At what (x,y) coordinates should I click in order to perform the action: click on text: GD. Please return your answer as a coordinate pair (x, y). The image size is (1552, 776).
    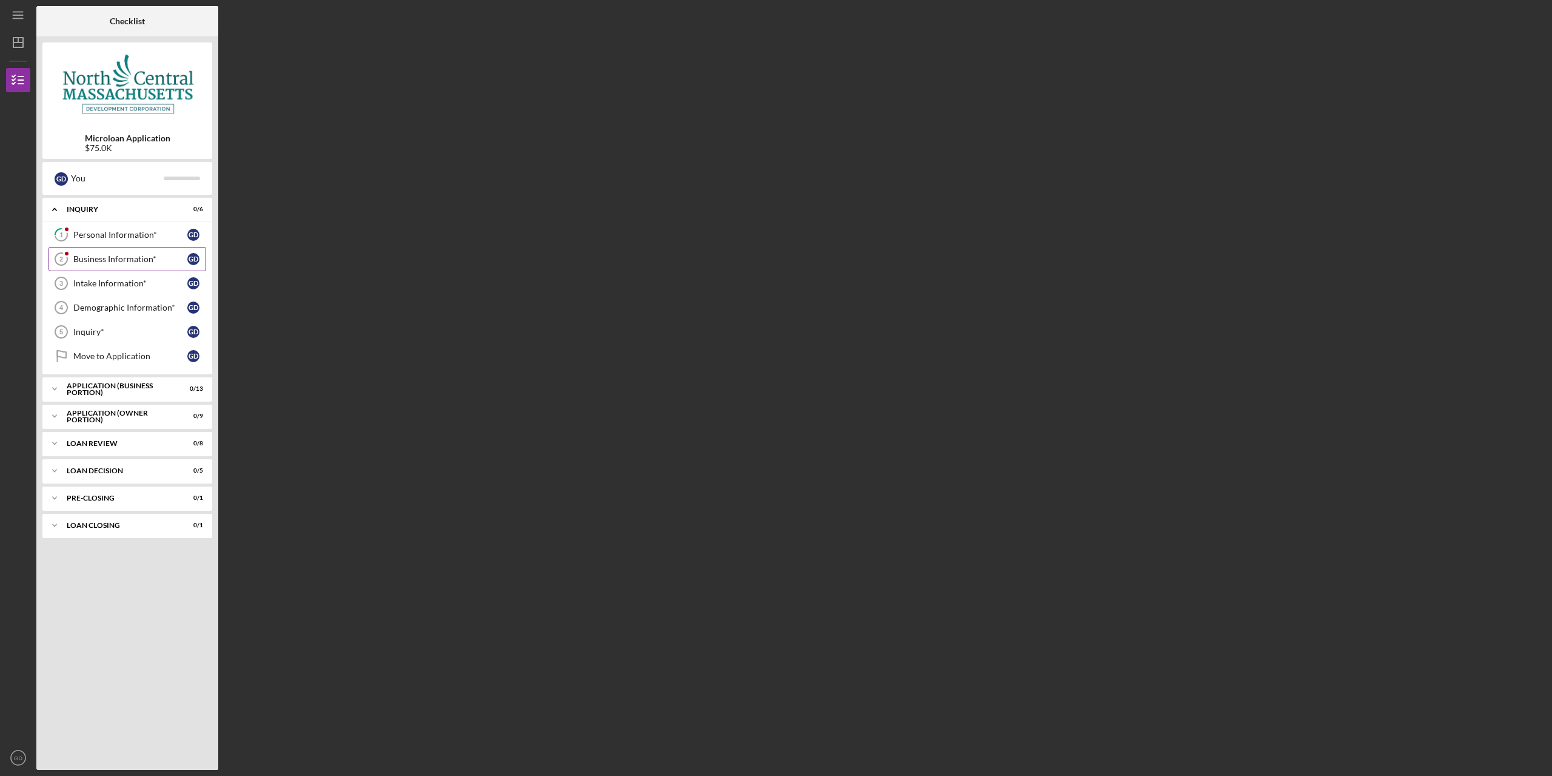
    Looking at the image, I should click on (18, 757).